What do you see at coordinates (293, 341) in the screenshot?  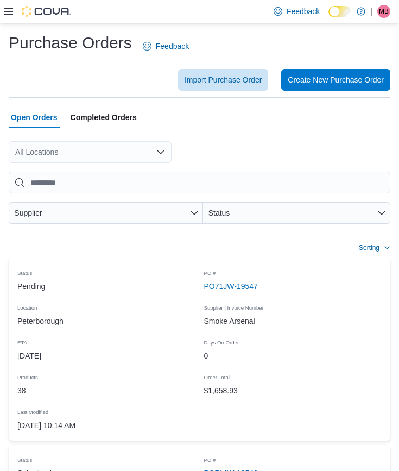 I see `div: Days On Order` at bounding box center [293, 341].